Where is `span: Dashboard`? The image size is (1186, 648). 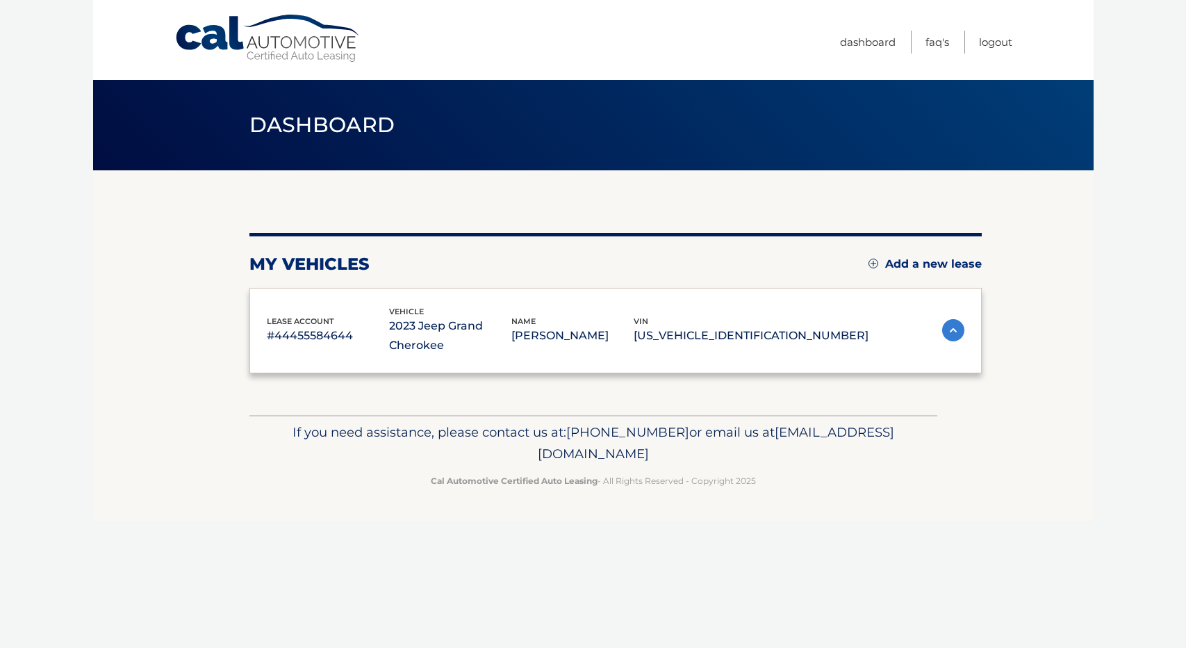
span: Dashboard is located at coordinates (322, 124).